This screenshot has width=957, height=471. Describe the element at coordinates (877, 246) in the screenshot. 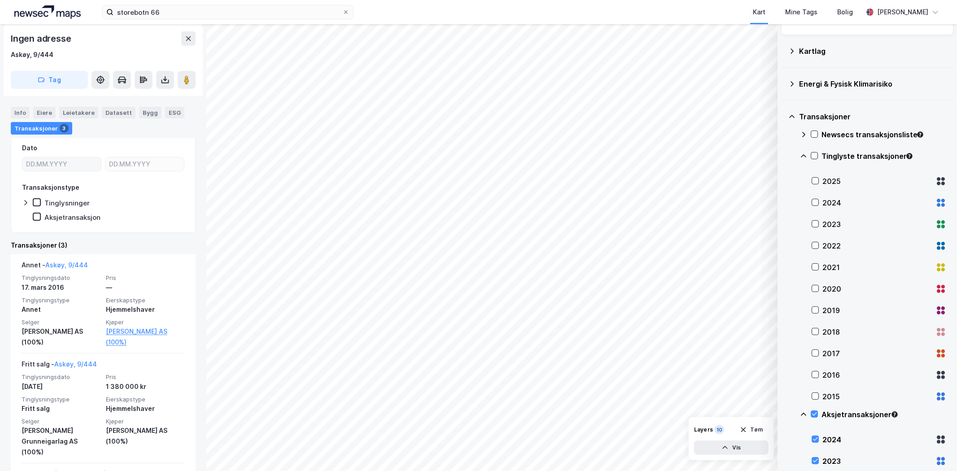

I see `div: 2022` at that location.